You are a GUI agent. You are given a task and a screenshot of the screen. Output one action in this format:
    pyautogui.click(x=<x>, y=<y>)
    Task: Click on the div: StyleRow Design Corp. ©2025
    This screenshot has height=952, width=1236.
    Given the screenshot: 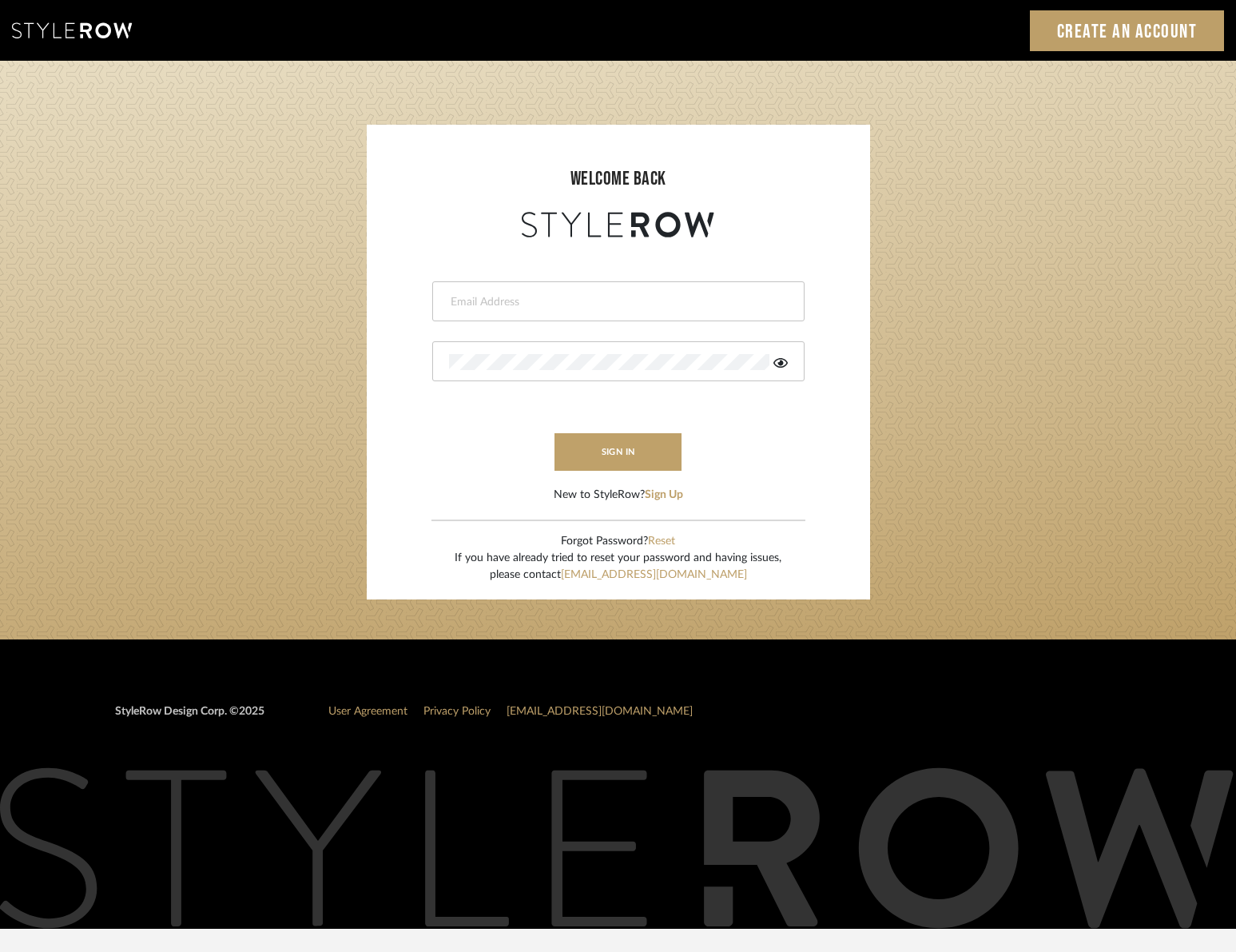 What is the action you would take?
    pyautogui.click(x=190, y=718)
    